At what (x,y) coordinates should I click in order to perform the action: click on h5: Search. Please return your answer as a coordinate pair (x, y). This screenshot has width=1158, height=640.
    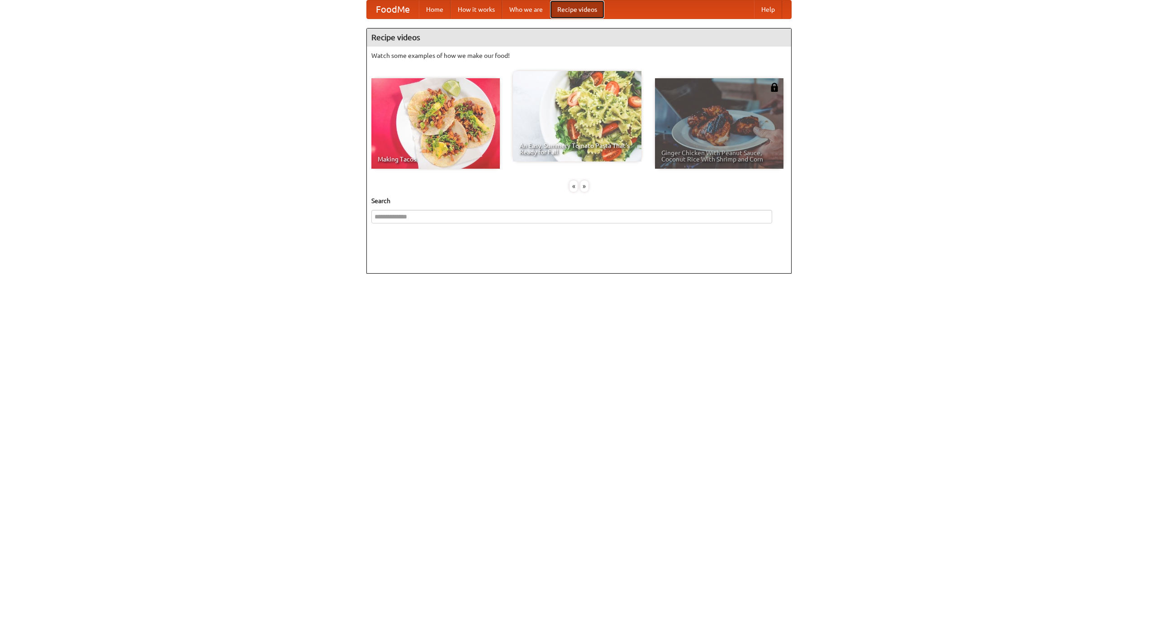
    Looking at the image, I should click on (579, 201).